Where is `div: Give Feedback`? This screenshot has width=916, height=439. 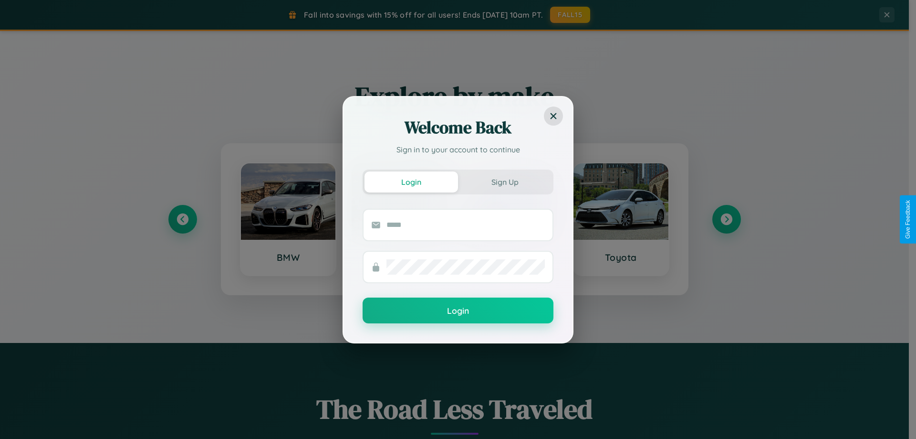
div: Give Feedback is located at coordinates (908, 219).